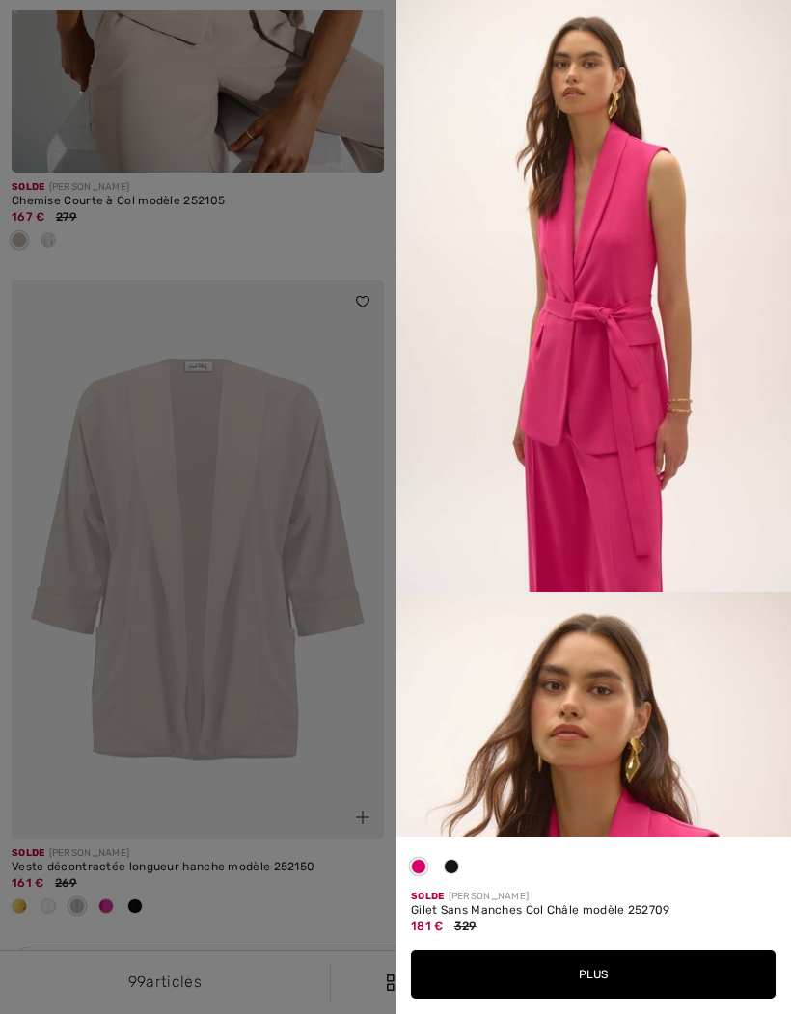  Describe the element at coordinates (593, 911) in the screenshot. I see `div: Gilet Sans Manches Col Châle modèle 252709` at that location.